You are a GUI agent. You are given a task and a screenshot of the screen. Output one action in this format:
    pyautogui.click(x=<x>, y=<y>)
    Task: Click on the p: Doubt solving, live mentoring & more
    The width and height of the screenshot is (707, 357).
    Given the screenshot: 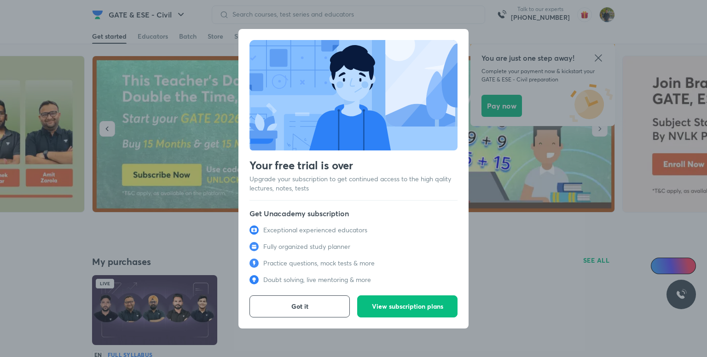 What is the action you would take?
    pyautogui.click(x=317, y=280)
    